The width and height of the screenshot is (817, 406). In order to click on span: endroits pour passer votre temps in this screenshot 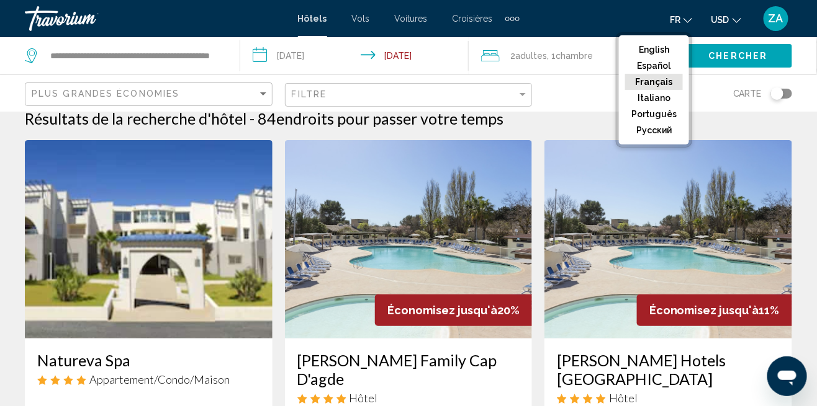, I will do `click(390, 119)`.